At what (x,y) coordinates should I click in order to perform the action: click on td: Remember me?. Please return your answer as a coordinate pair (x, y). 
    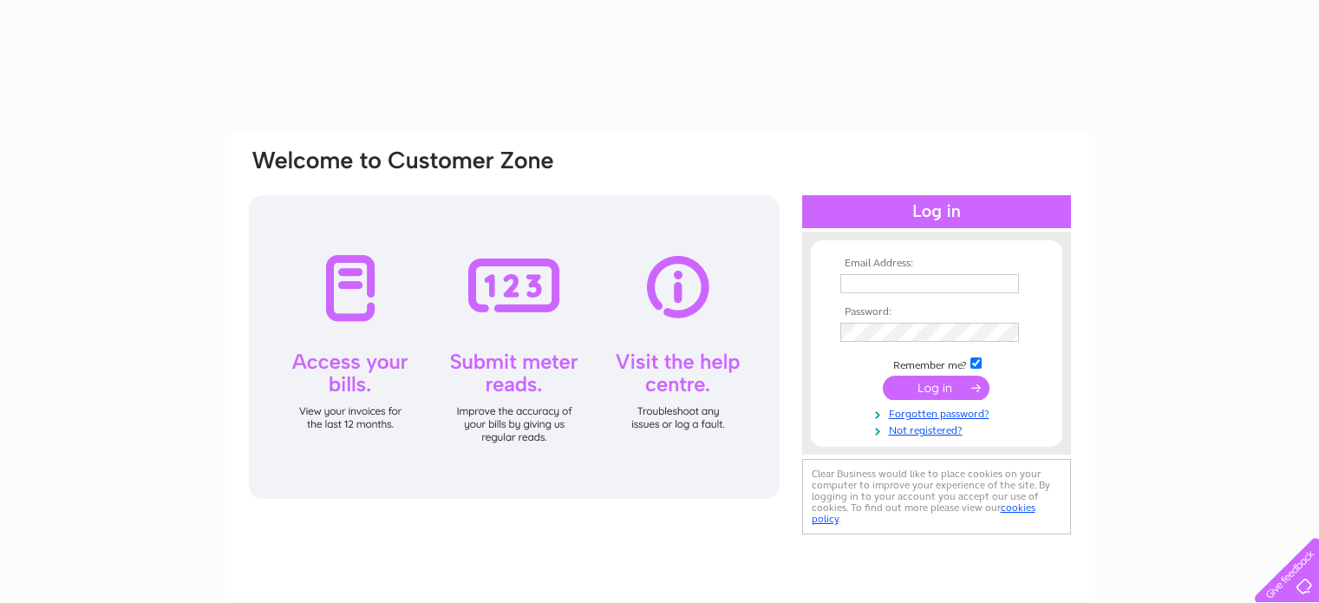
    Looking at the image, I should click on (937, 363).